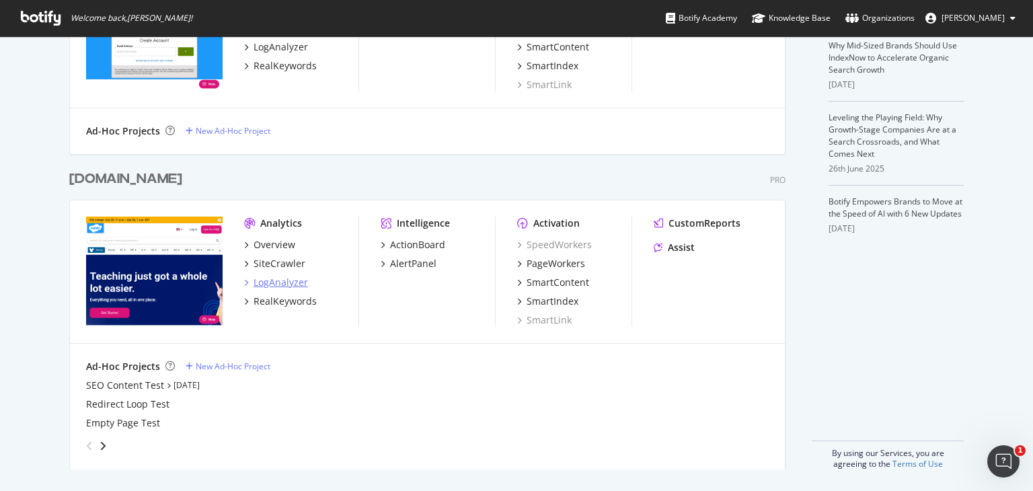 The width and height of the screenshot is (1033, 491). What do you see at coordinates (681, 248) in the screenshot?
I see `div: Assist` at bounding box center [681, 248].